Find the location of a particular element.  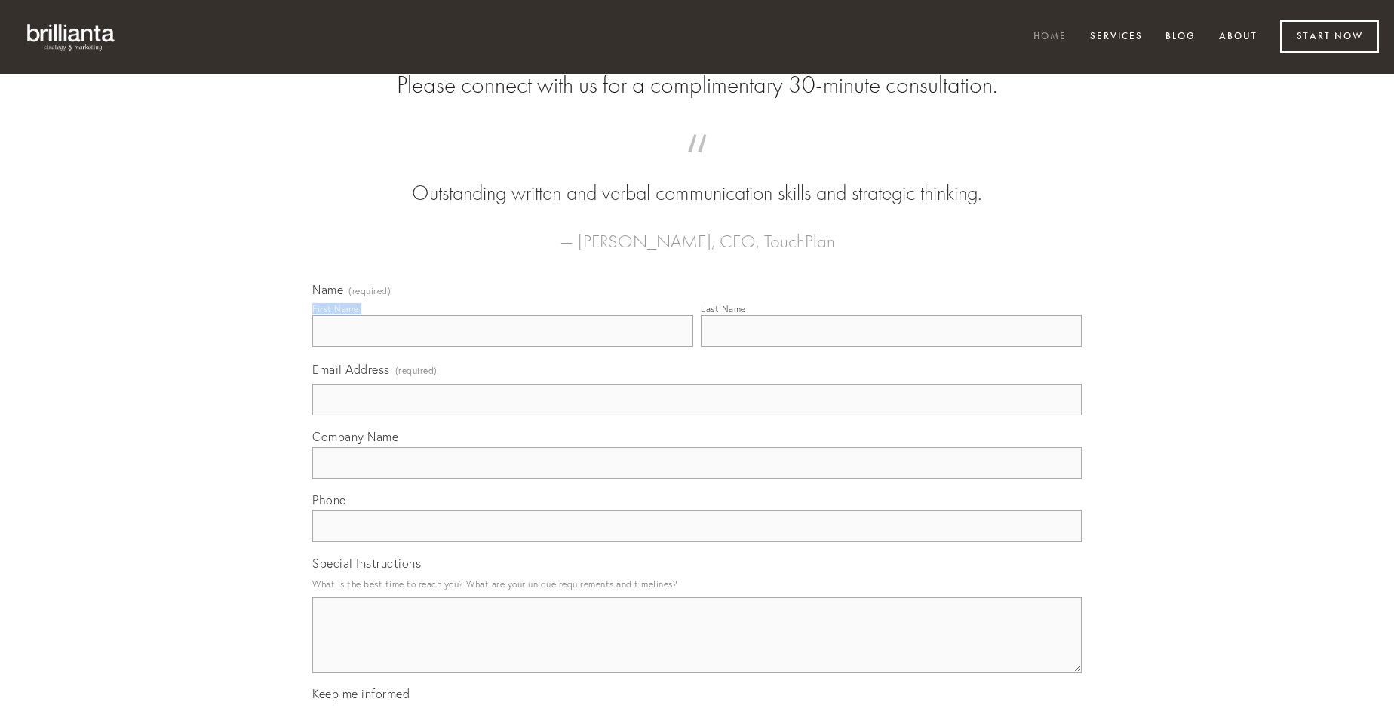

a: Home is located at coordinates (1050, 37).